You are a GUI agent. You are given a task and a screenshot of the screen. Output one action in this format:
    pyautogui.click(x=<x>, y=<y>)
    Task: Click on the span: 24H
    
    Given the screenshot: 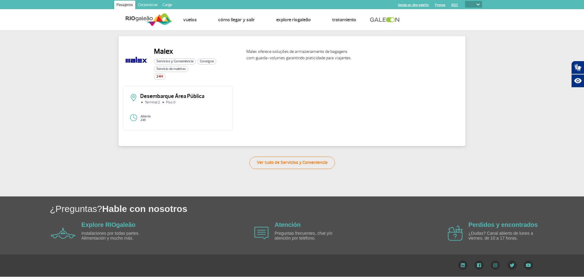 What is the action you would take?
    pyautogui.click(x=160, y=77)
    